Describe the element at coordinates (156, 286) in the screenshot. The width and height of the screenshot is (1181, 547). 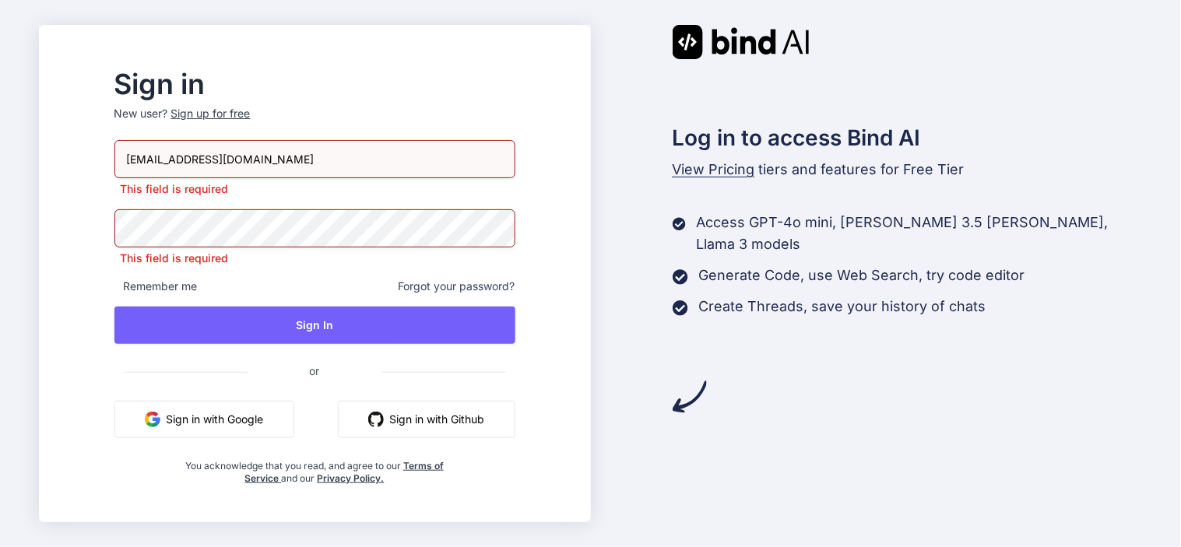
I see `span: Remember me` at that location.